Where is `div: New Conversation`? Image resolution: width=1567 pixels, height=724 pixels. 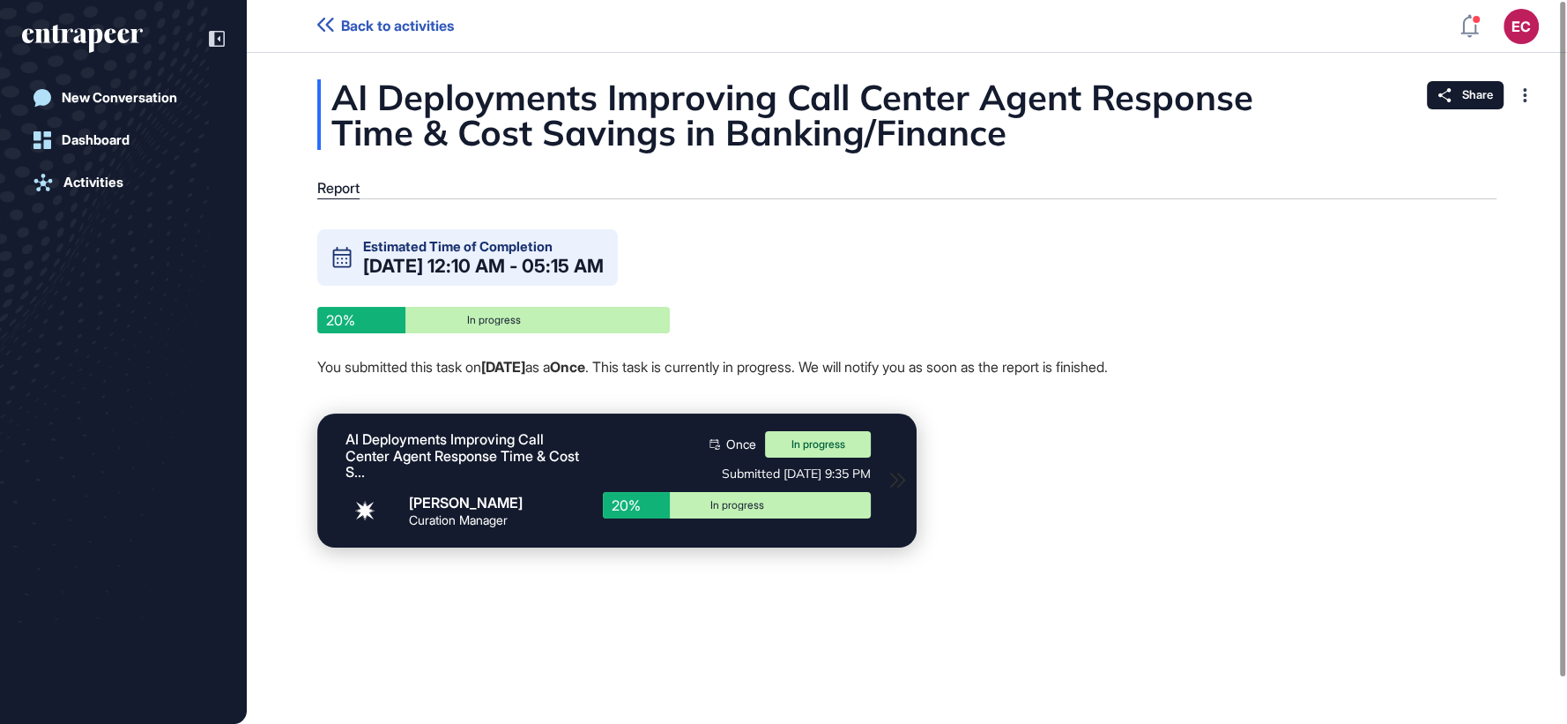 div: New Conversation is located at coordinates (119, 98).